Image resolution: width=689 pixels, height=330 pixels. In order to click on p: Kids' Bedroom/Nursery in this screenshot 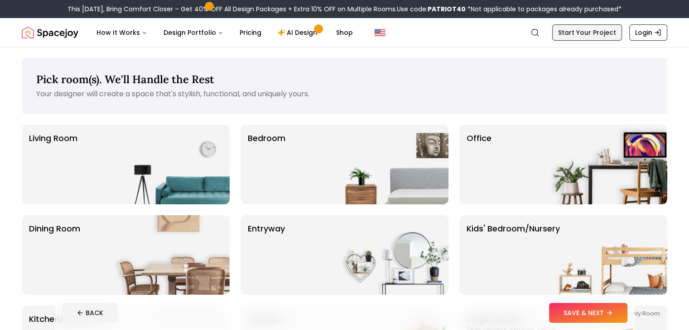, I will do `click(513, 255)`.